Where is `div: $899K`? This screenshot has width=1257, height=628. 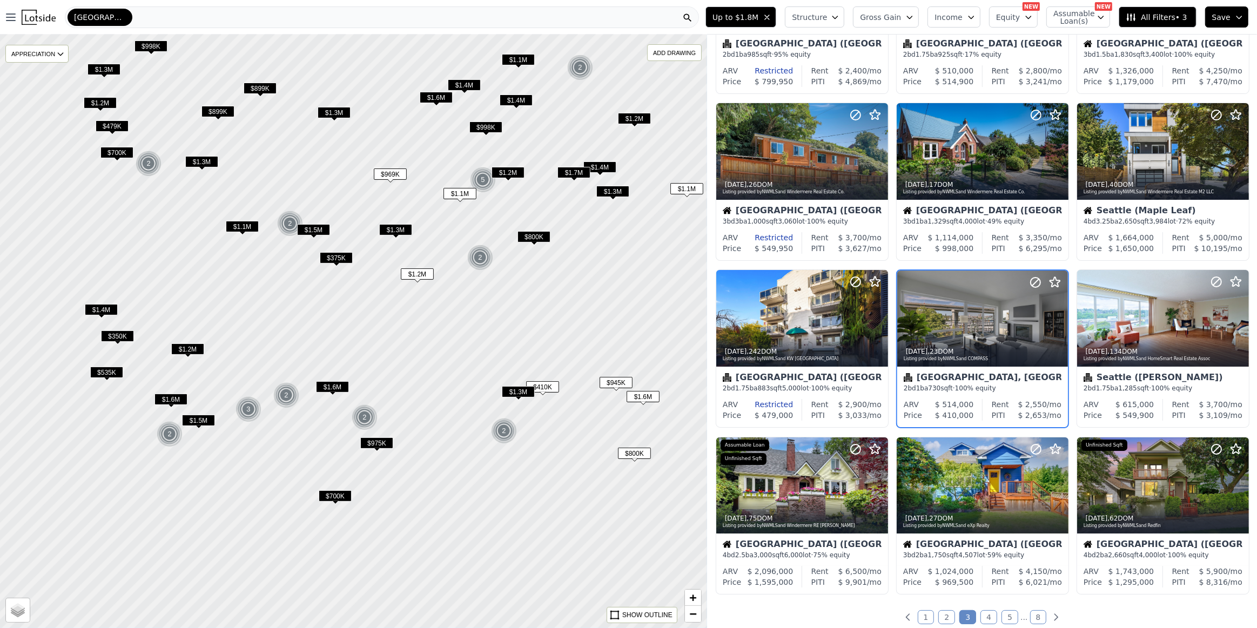 div: $899K is located at coordinates (260, 90).